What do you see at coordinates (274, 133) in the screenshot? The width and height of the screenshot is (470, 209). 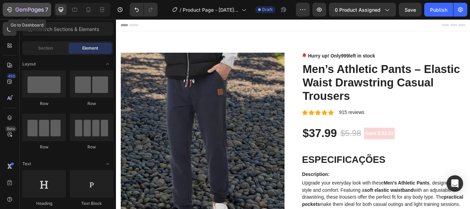 I see `div: $5.98` at bounding box center [274, 133].